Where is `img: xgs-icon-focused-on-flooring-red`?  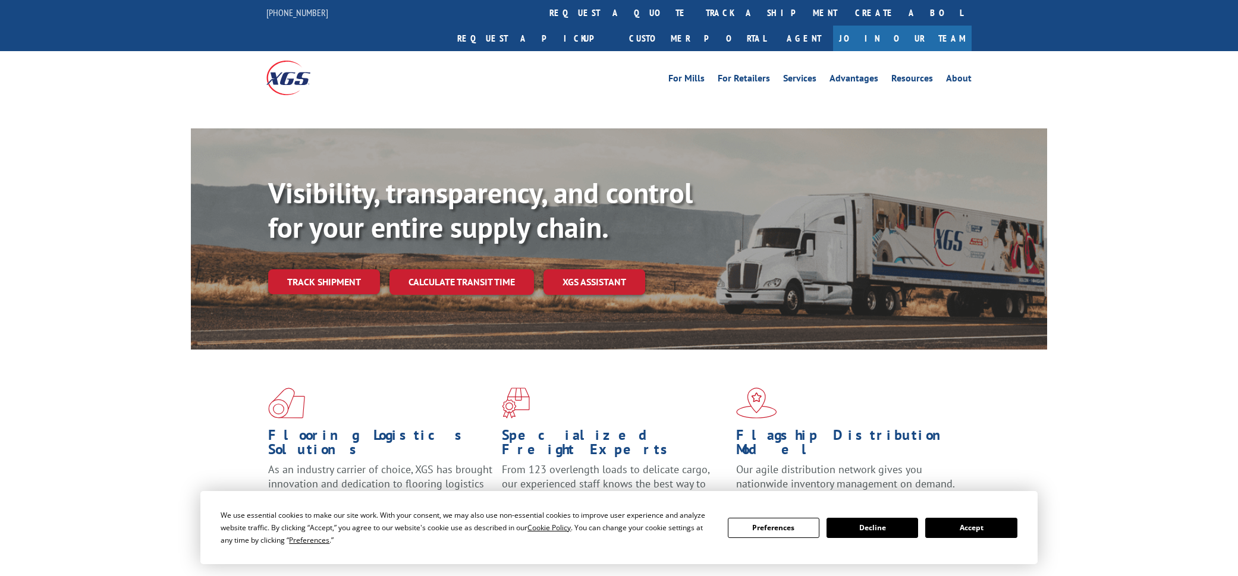 img: xgs-icon-focused-on-flooring-red is located at coordinates (515, 403).